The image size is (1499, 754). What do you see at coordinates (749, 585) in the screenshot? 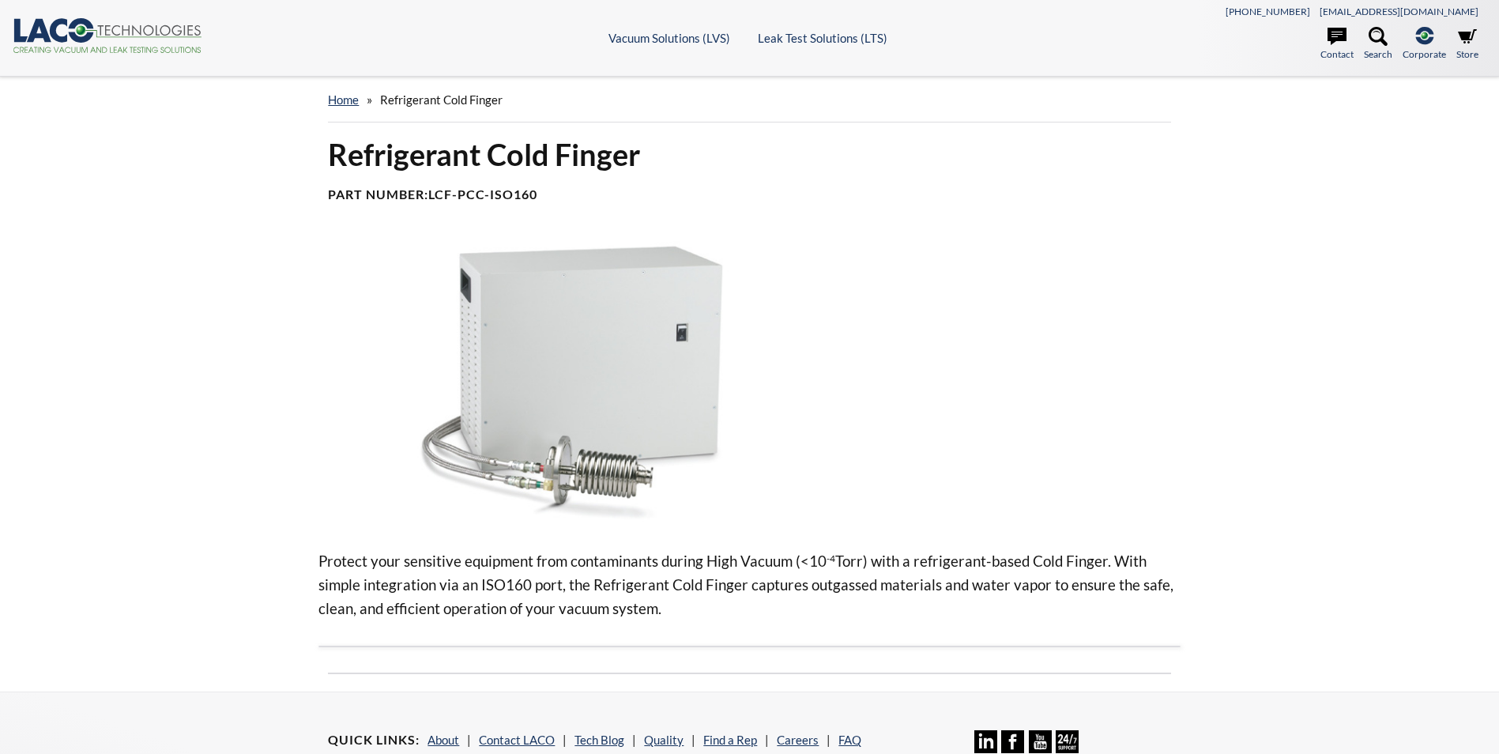
I see `p: Protect your sensitive equipment from contaminants during High Vacuum (<10 Torr) with a refrigera...` at bounding box center [749, 585].